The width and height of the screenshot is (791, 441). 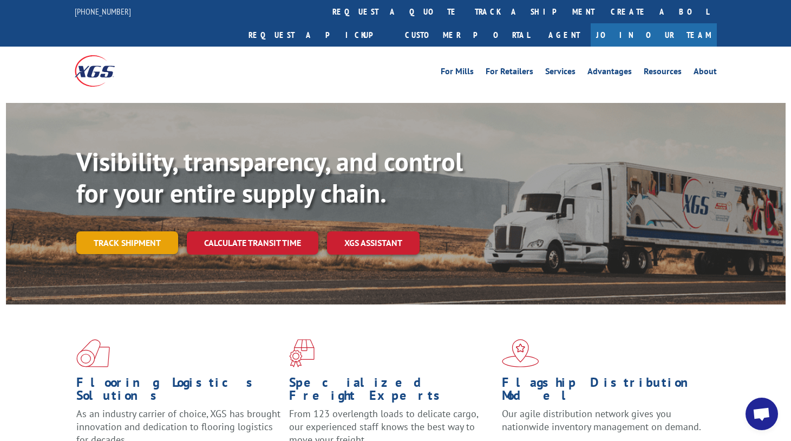 I want to click on a: Customer Portal, so click(x=467, y=35).